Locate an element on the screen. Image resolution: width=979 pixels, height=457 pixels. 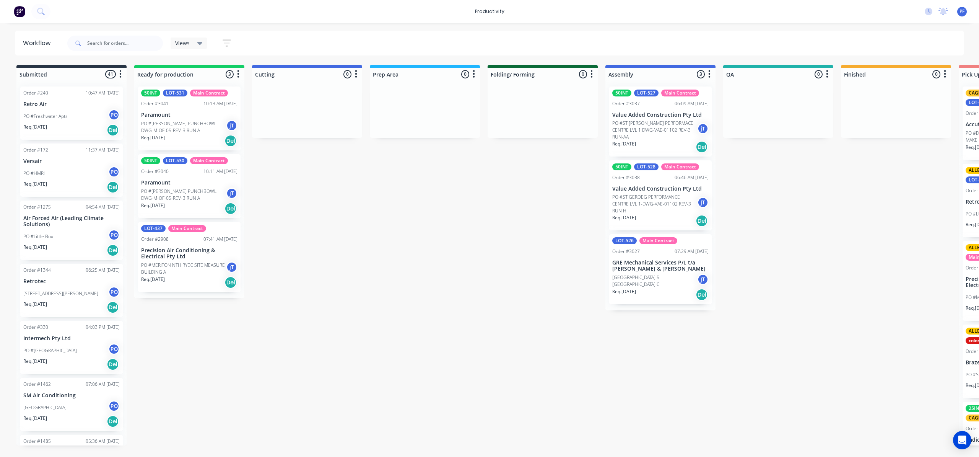
div: Order #240 is located at coordinates (36, 93).